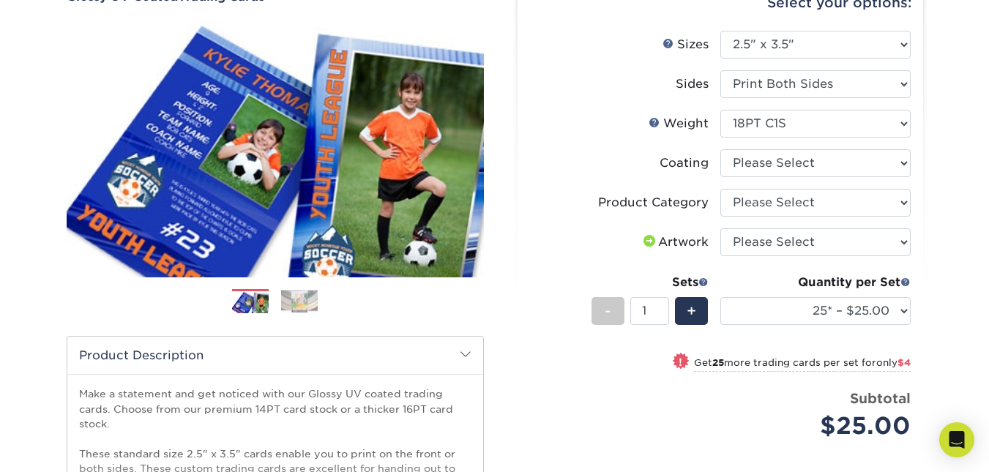 The height and width of the screenshot is (472, 989). Describe the element at coordinates (893, 362) in the screenshot. I see `span: only` at that location.